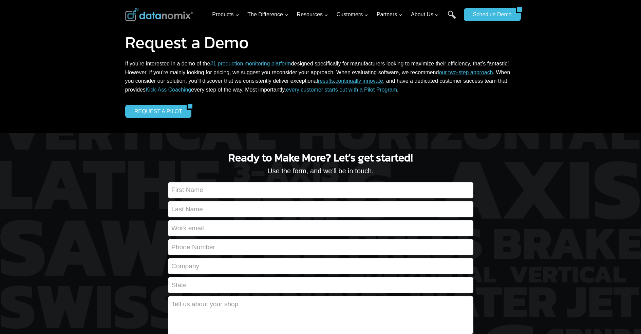 The image size is (641, 334). I want to click on input: Work email, so click(321, 228).